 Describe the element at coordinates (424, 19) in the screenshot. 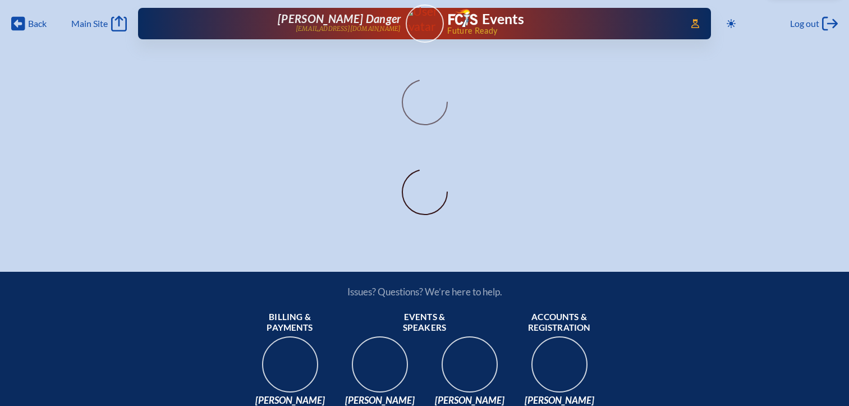

I see `img: User Avatar` at that location.